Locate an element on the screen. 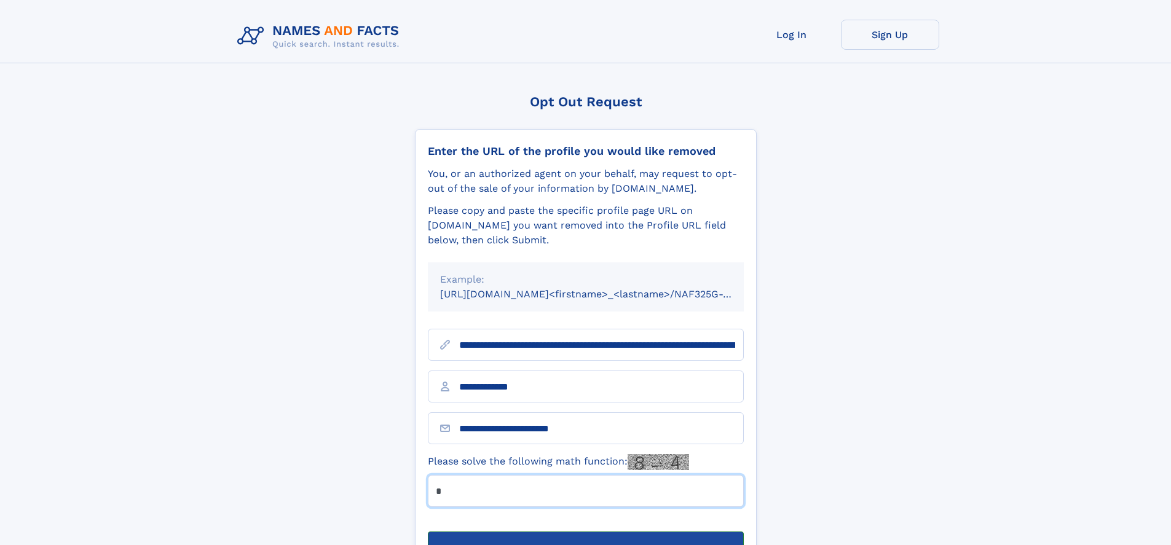  div: Example: is located at coordinates (586, 280).